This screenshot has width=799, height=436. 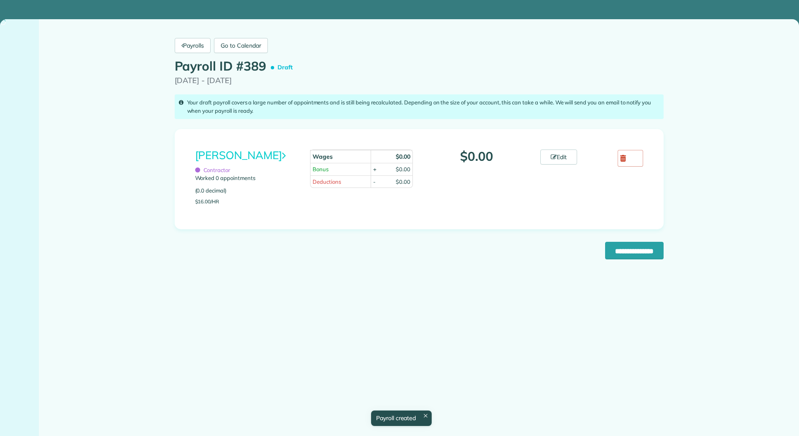 What do you see at coordinates (284, 67) in the screenshot?
I see `span: Draft` at bounding box center [284, 67].